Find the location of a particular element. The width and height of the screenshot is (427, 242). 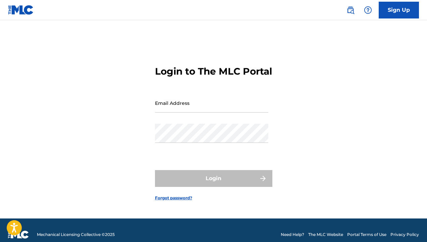

a: Forgot password? is located at coordinates (173, 198).